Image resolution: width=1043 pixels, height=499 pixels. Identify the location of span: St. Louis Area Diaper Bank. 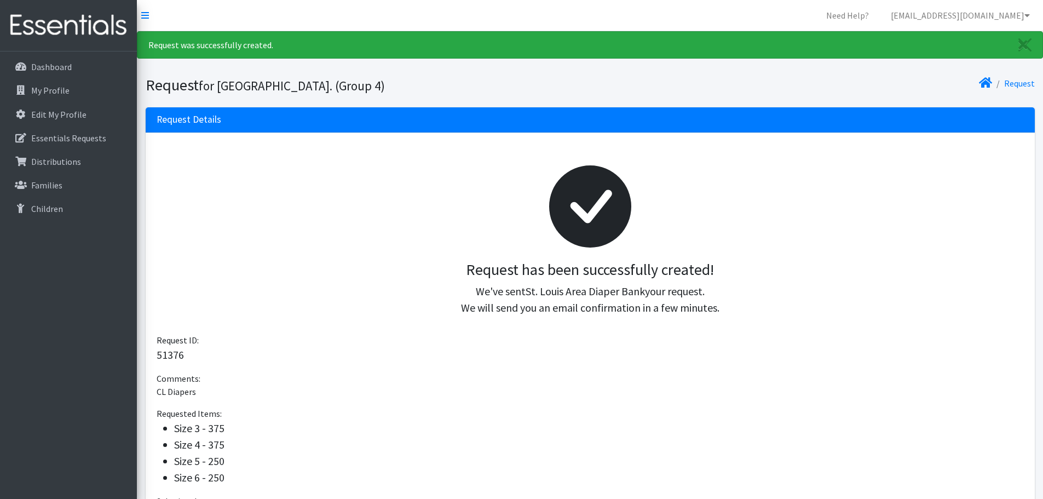
(585, 291).